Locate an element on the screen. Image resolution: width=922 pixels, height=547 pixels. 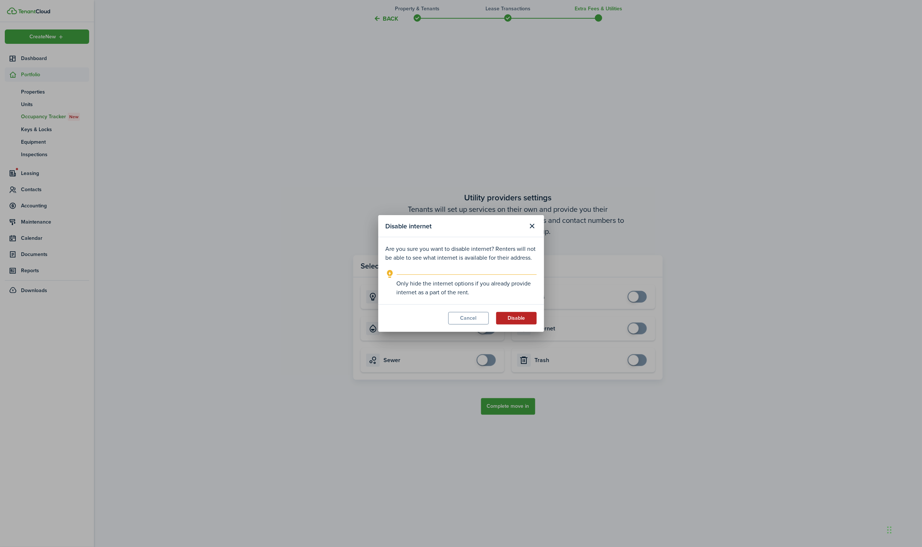
explanation-description: Only hide the internet options if you already provide internet as a part of the rent. is located at coordinates (467, 288).